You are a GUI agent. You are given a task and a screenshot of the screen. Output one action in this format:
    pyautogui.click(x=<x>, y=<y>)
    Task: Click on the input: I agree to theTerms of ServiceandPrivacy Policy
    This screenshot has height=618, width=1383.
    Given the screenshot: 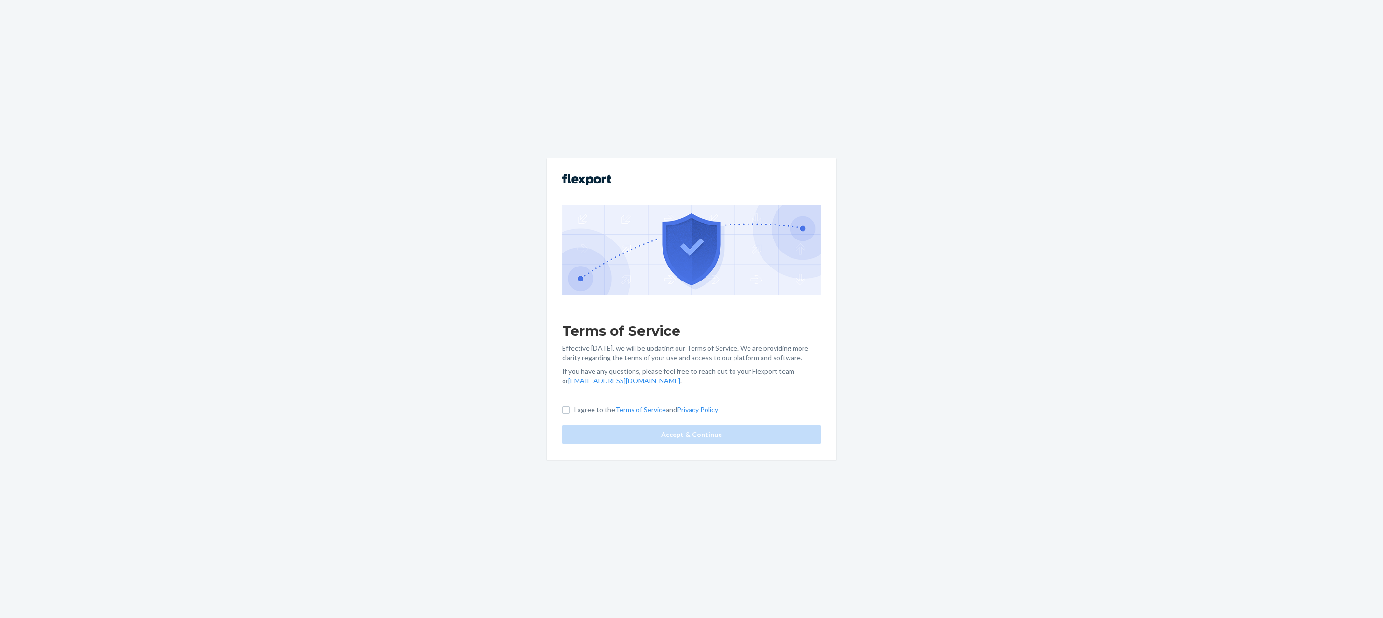 What is the action you would take?
    pyautogui.click(x=566, y=410)
    